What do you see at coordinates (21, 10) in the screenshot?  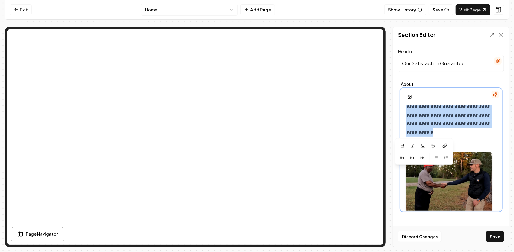 I see `a: Exit` at bounding box center [21, 10].